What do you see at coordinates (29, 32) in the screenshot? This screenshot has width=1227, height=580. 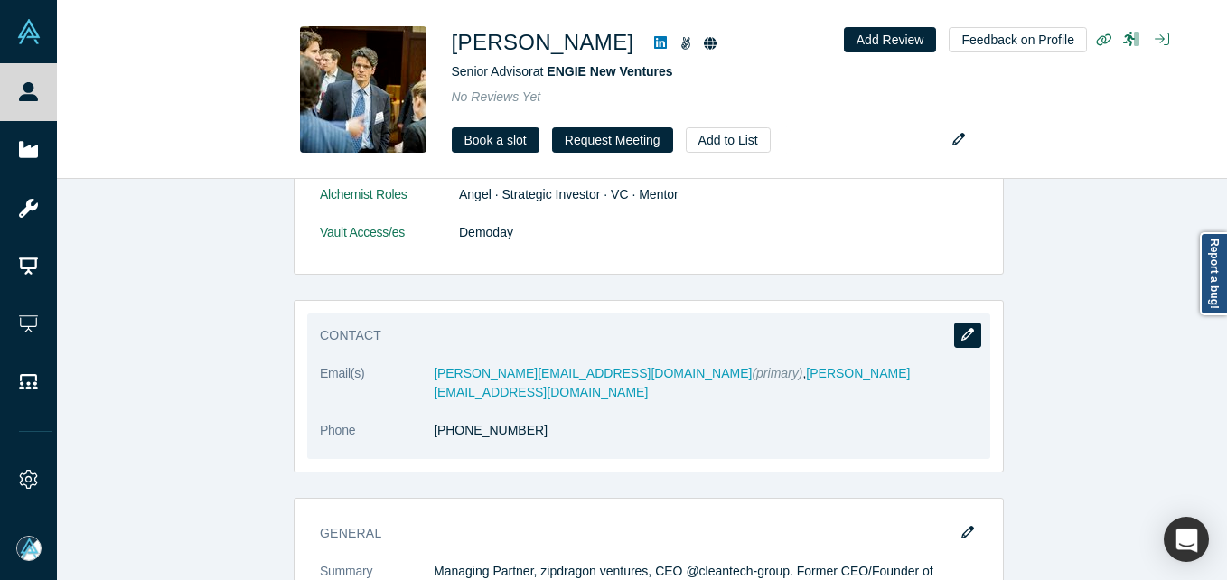 I see `img: Alchemist Vault Logo` at bounding box center [29, 32].